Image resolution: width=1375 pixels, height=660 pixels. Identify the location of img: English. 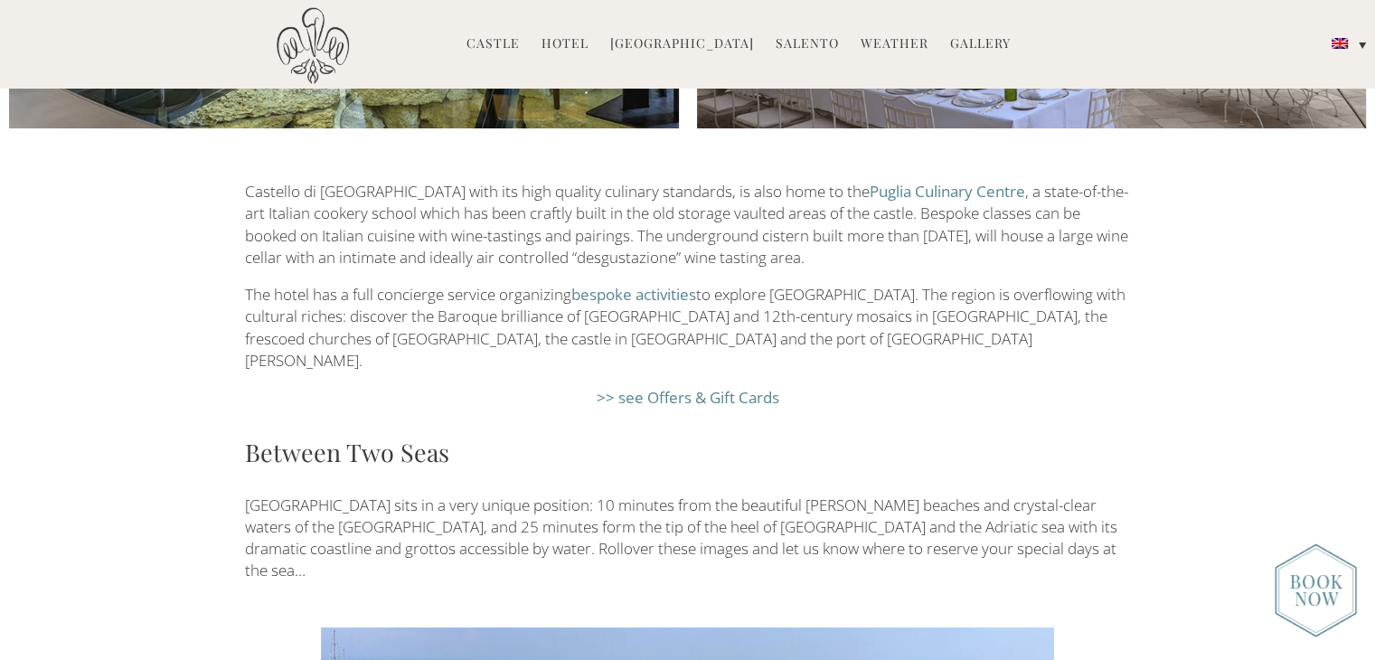
(1340, 43).